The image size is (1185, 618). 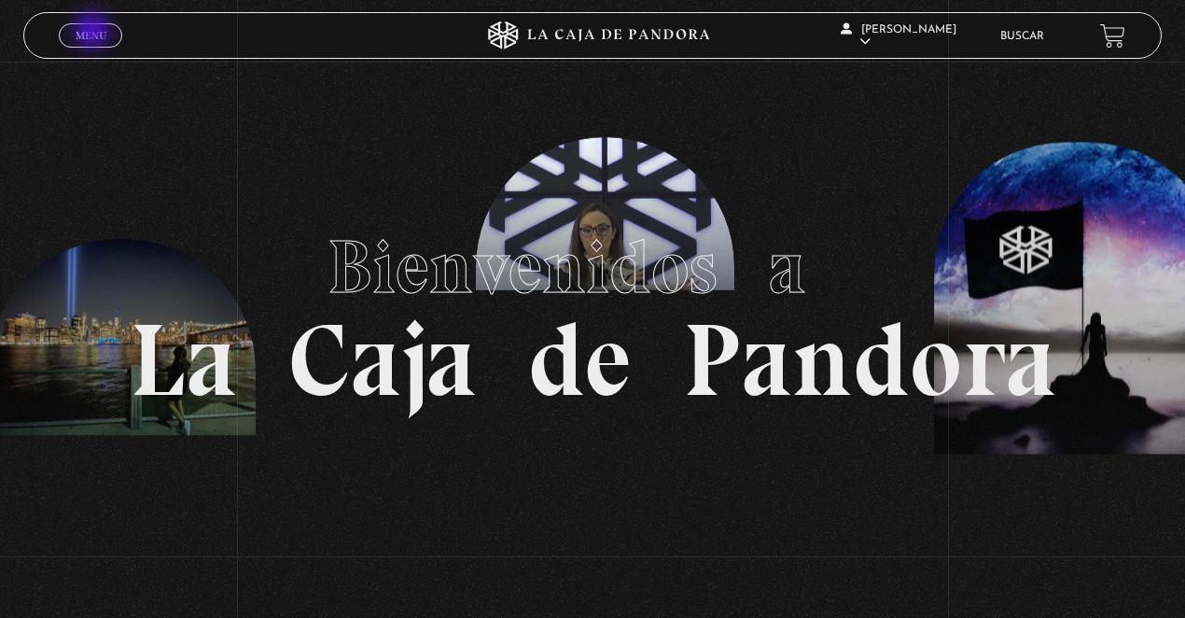 I want to click on span: Cerrar, so click(x=91, y=52).